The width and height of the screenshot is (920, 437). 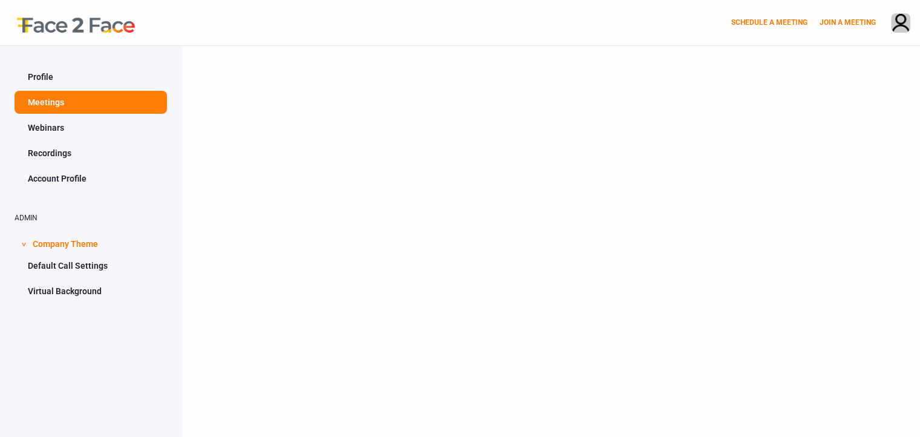 I want to click on a: Virtual Background, so click(x=91, y=291).